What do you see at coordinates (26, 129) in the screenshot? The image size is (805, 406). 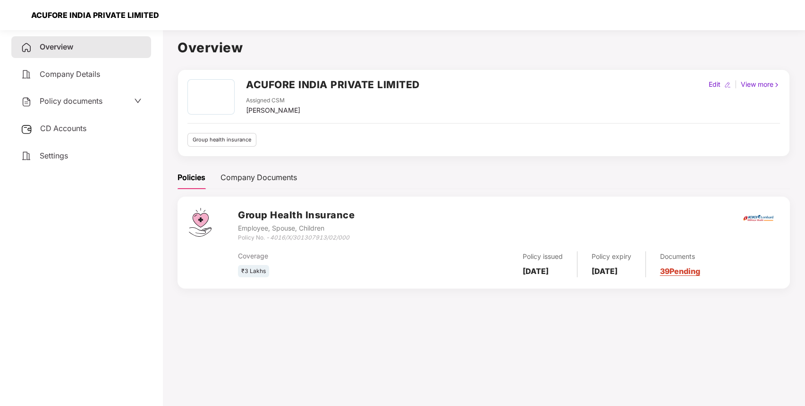 I see `img: svg+xml;base64,PHN2ZyB3aWR0aD0iMjUiIGhlaWdodD0iMjQiIHZpZXdCb3g9IjAgMCAyNSAyNCIgZmlsbD0ibm9uZSIgeG...` at bounding box center [26, 129].